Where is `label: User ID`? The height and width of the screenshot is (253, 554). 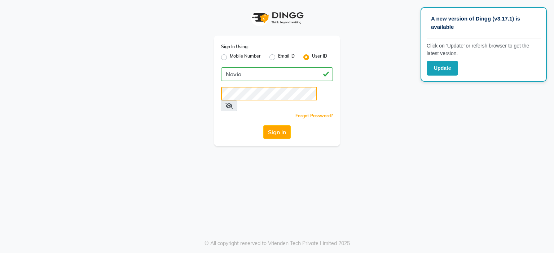 label: User ID is located at coordinates (319, 57).